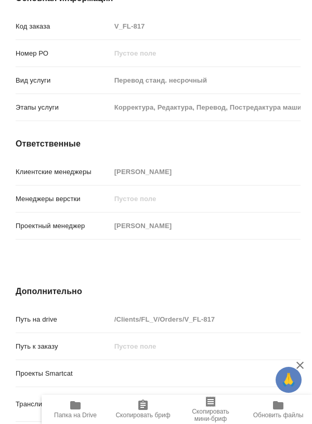  I want to click on p: Менеджеры верстки, so click(63, 199).